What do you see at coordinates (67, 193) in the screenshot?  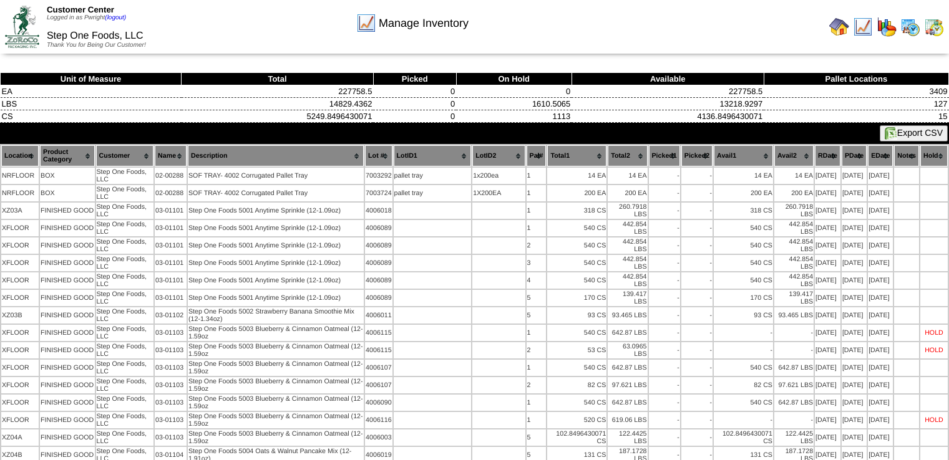 I see `td: BOX` at bounding box center [67, 193].